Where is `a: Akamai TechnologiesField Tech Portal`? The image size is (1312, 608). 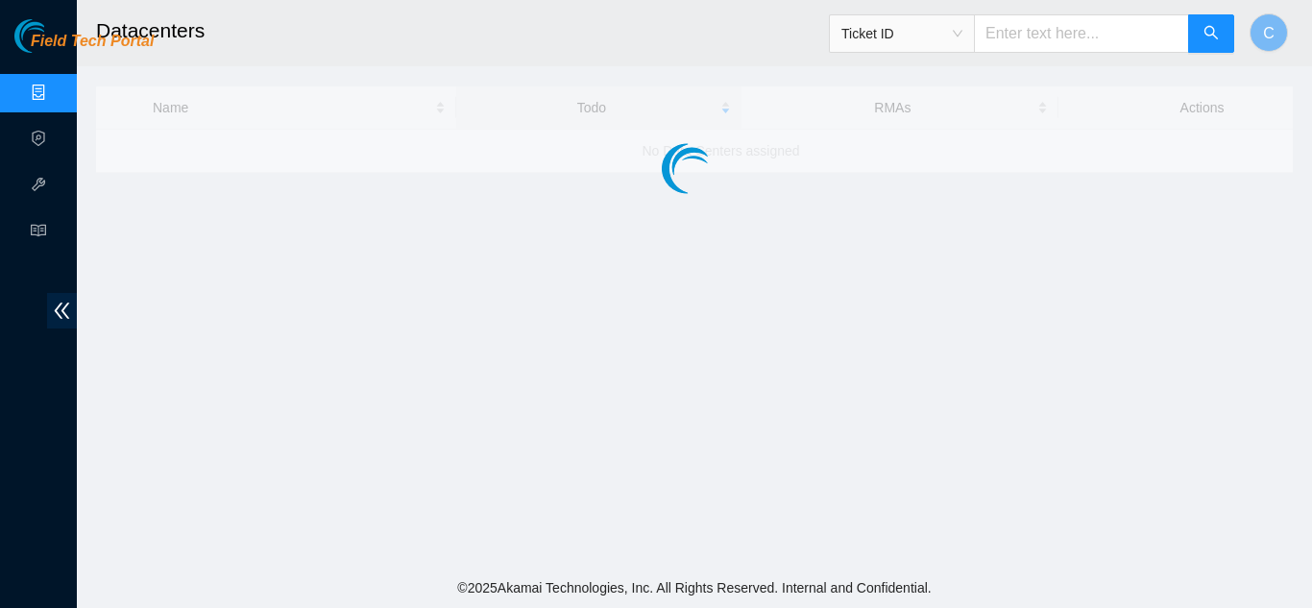 a: Akamai TechnologiesField Tech Portal is located at coordinates (84, 47).